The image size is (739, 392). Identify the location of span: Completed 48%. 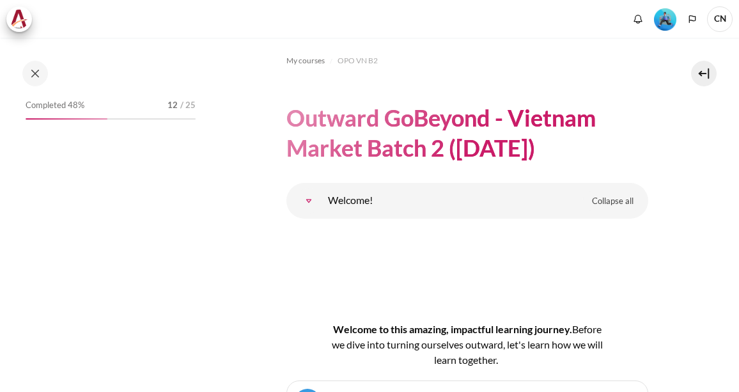
(55, 106).